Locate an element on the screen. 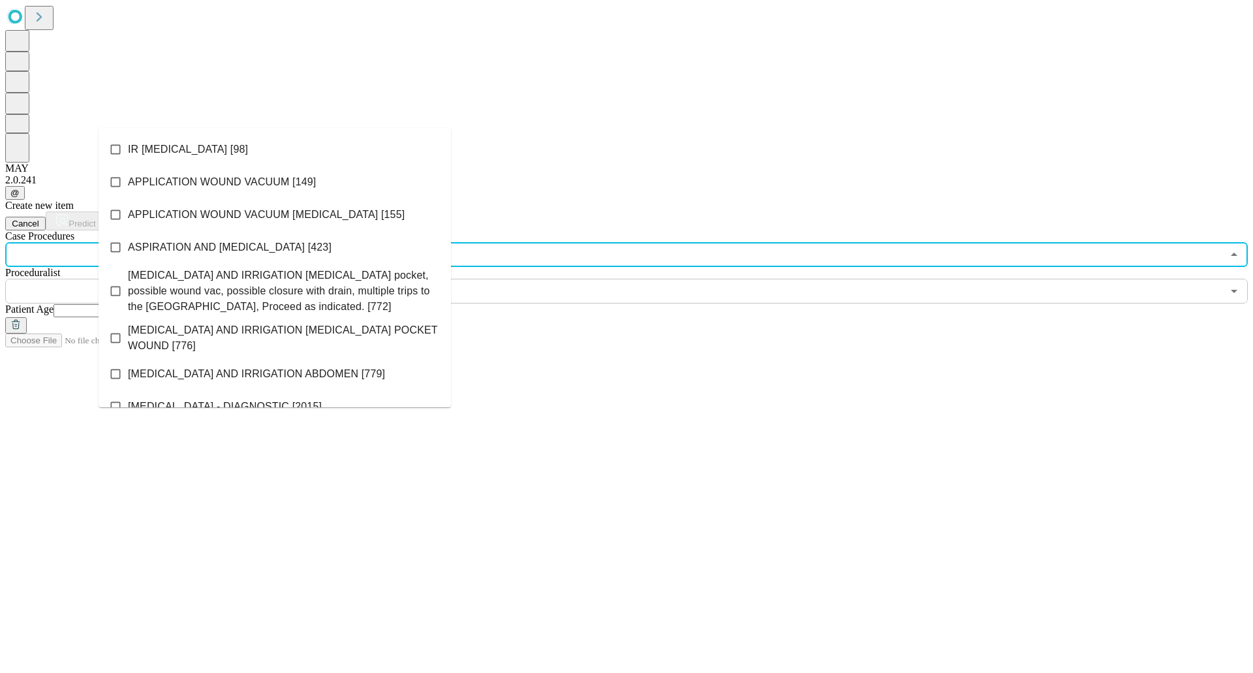 Image resolution: width=1253 pixels, height=673 pixels. span: Create new item is located at coordinates (39, 205).